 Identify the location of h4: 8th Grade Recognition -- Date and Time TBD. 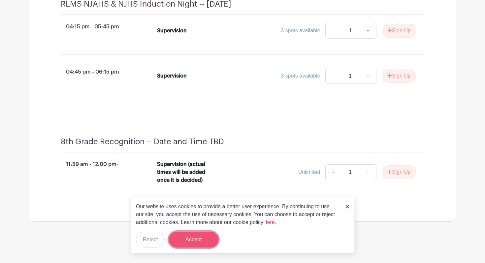
(142, 142).